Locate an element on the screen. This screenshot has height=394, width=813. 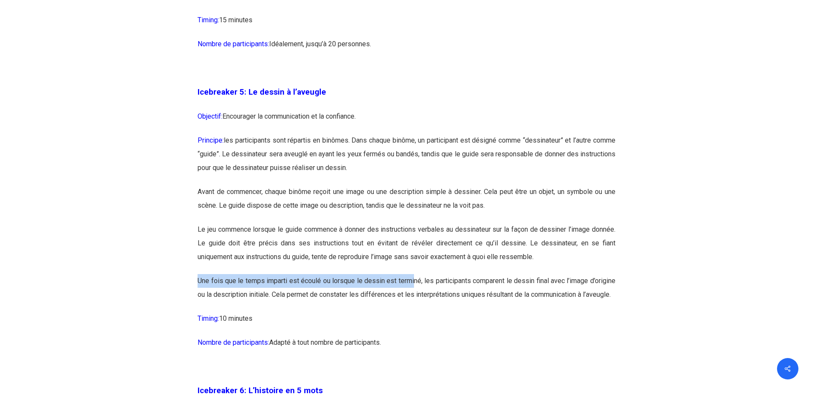
p: Avant de commencer, chaque binôme reçoit une image ou une description simple à dessiner. Cela peu... is located at coordinates (406, 204).